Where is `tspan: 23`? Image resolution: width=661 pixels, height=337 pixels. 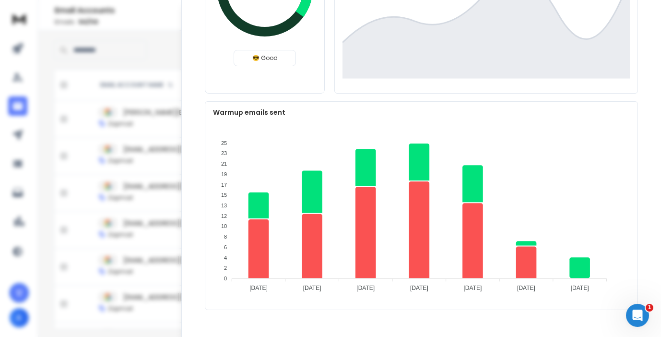
tspan: 23 is located at coordinates (224, 153).